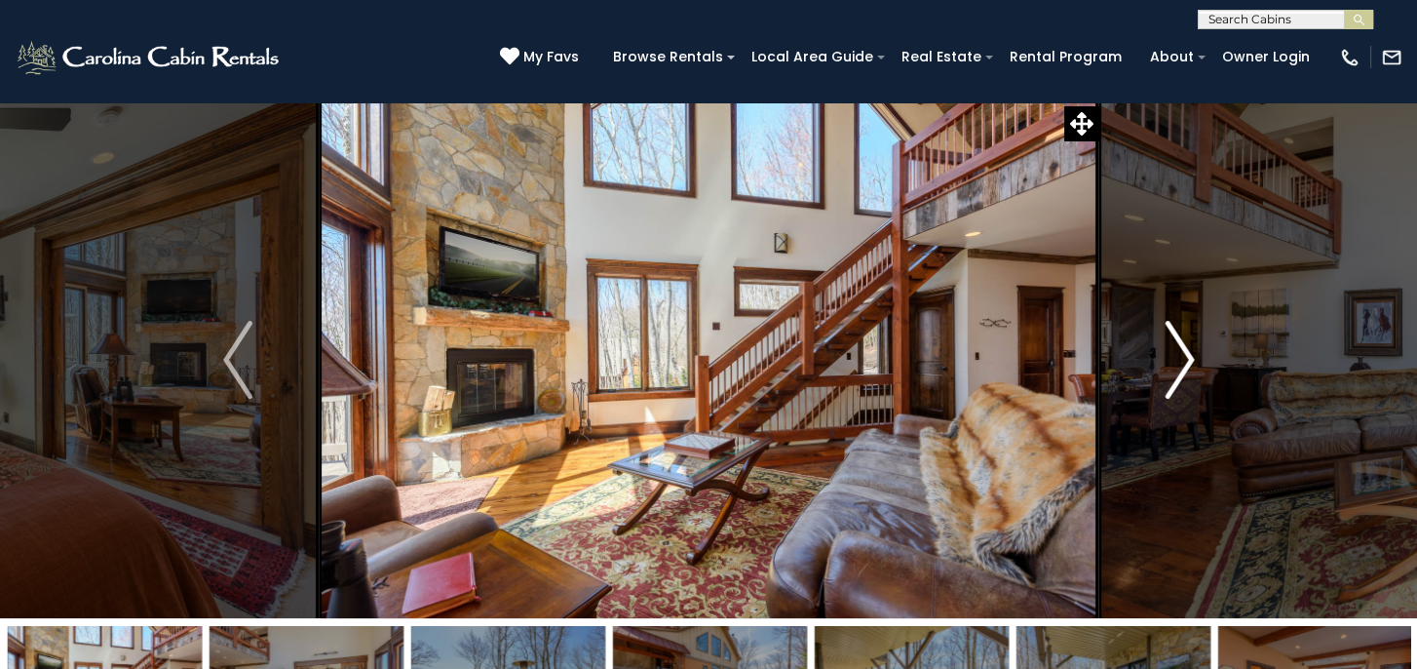 The image size is (1417, 669). I want to click on span: My Favs, so click(551, 57).